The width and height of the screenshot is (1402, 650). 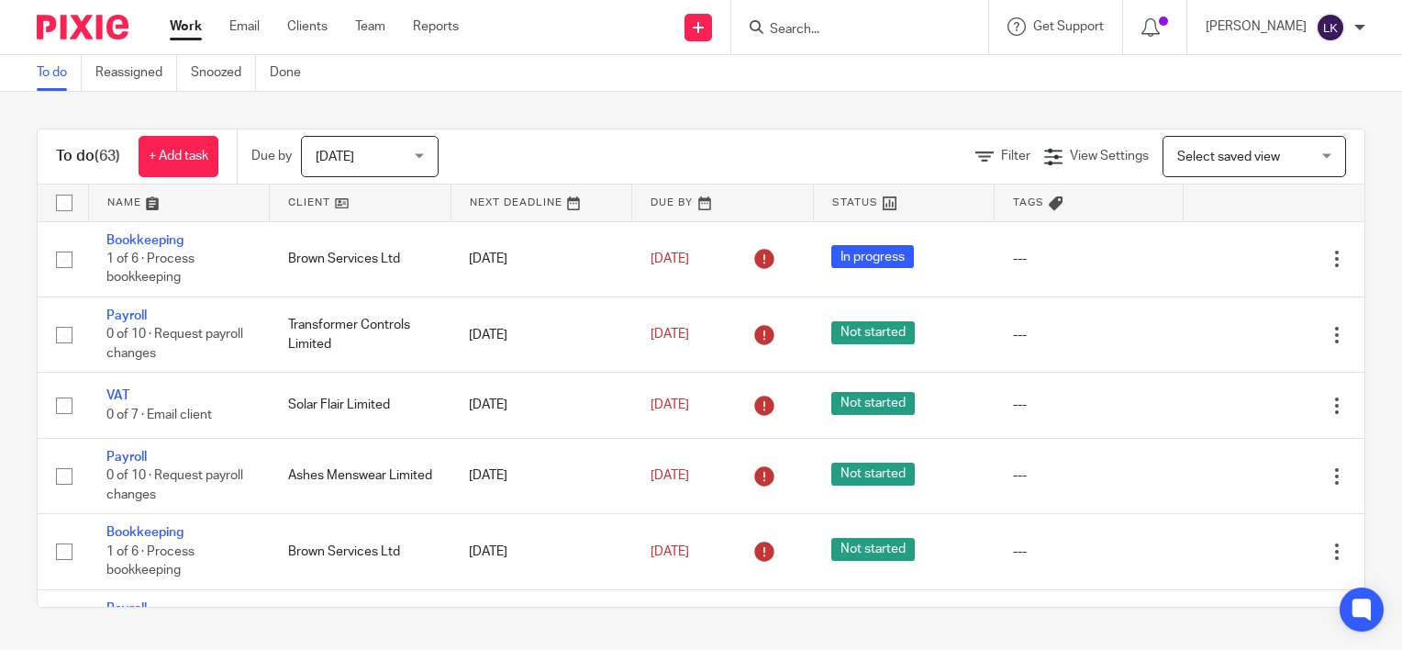 What do you see at coordinates (1331, 28) in the screenshot?
I see `img: svg%3E` at bounding box center [1331, 28].